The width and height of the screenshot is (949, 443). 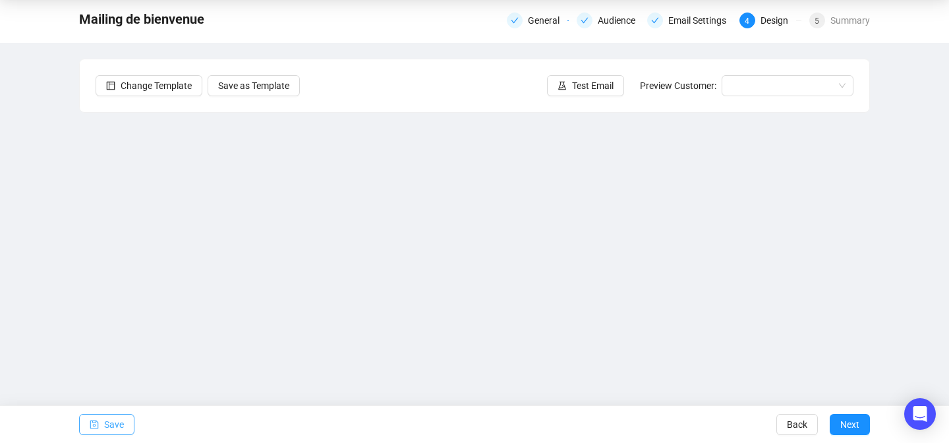 What do you see at coordinates (114, 424) in the screenshot?
I see `span: Save` at bounding box center [114, 424].